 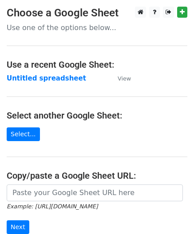 What do you see at coordinates (46, 78) in the screenshot?
I see `a: Untitled spreadsheet` at bounding box center [46, 78].